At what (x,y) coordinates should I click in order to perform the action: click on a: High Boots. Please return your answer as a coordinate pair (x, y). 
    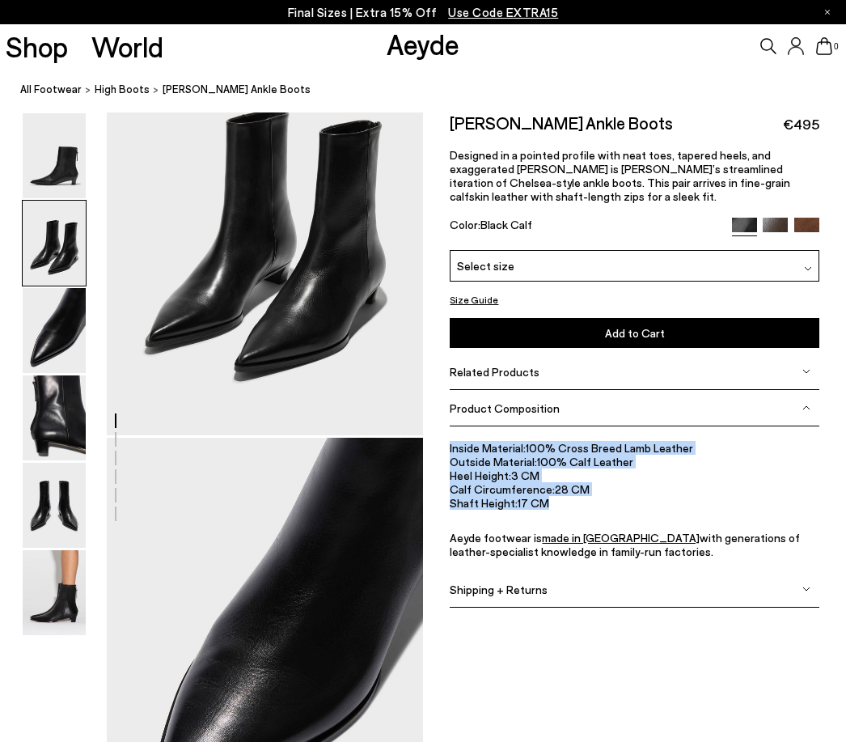
    Looking at the image, I should click on (122, 89).